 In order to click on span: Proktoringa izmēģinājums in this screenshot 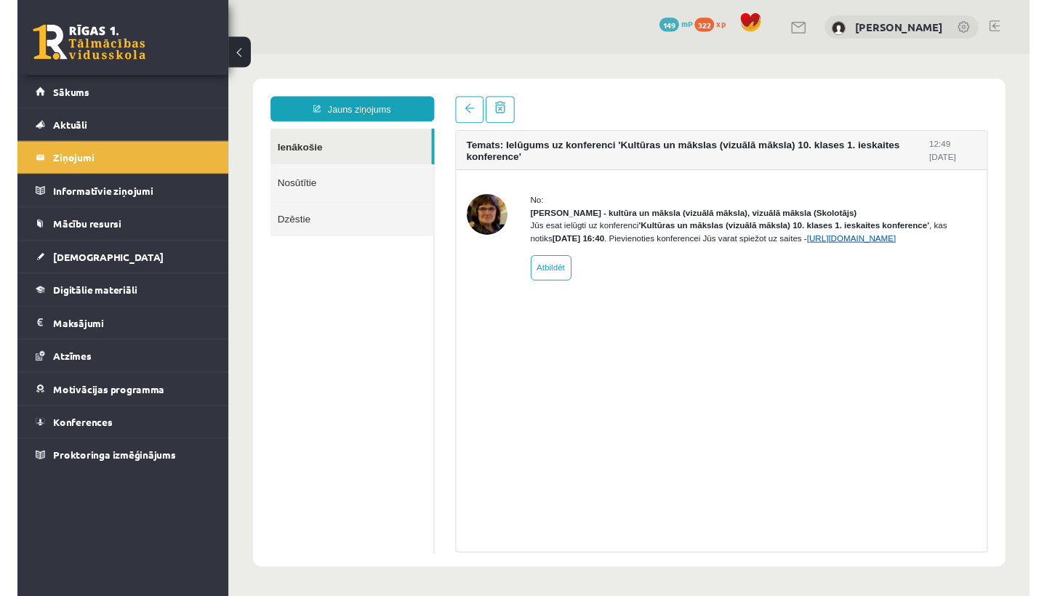, I will do `click(100, 470)`.